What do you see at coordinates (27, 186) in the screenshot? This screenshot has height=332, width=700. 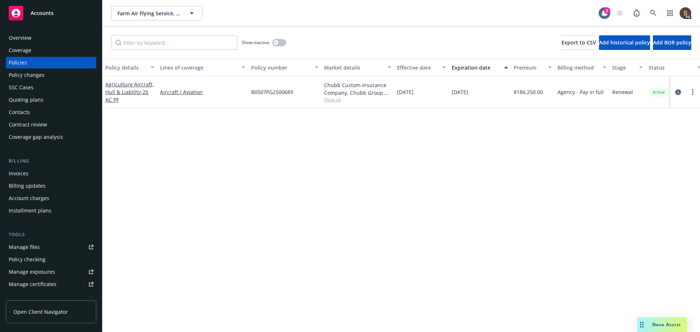 I see `div: Billing updates` at bounding box center [27, 186].